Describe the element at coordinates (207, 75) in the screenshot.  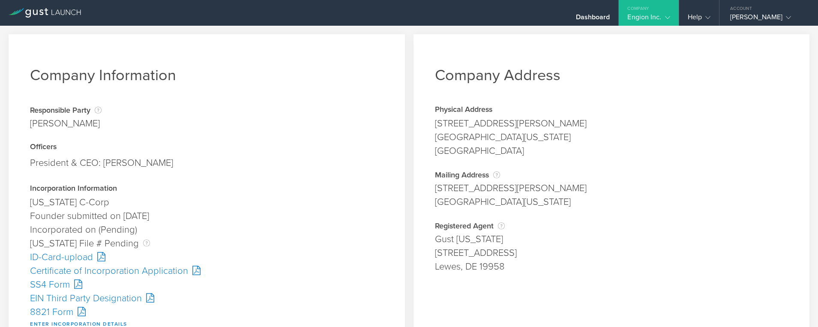
I see `h1: Company Information` at that location.